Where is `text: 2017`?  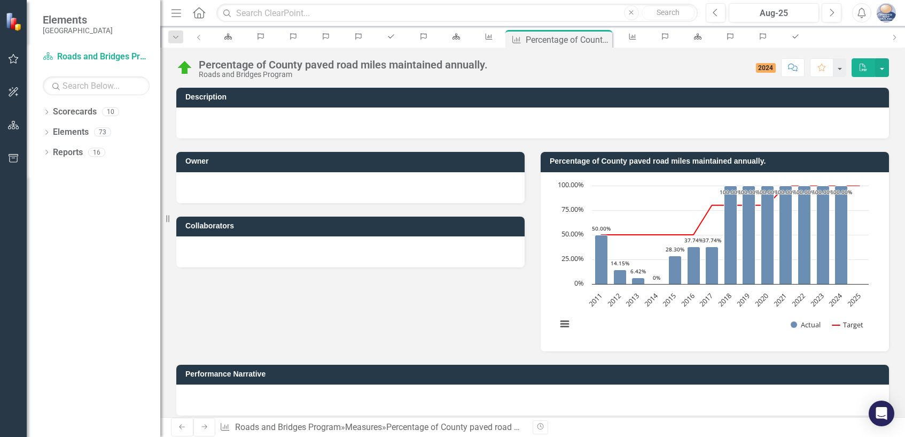 text: 2017 is located at coordinates (706, 299).